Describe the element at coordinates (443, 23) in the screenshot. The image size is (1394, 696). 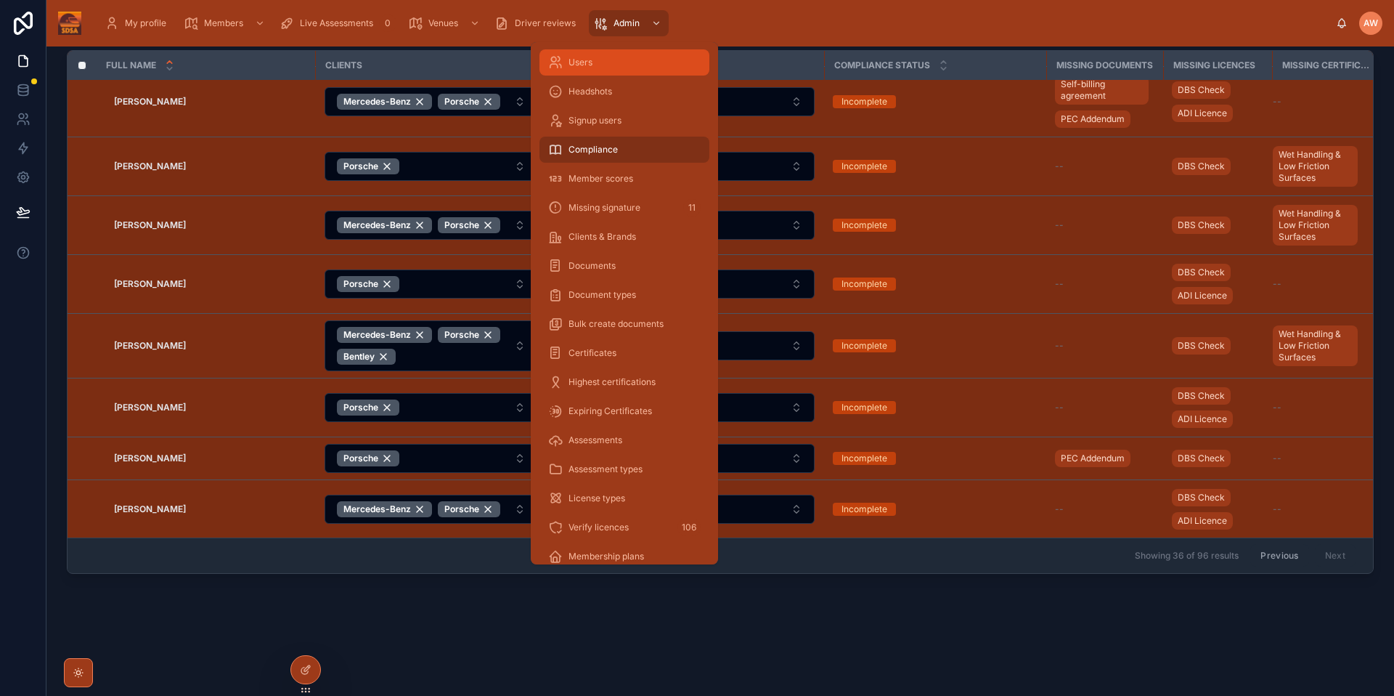
I see `span: Venues` at that location.